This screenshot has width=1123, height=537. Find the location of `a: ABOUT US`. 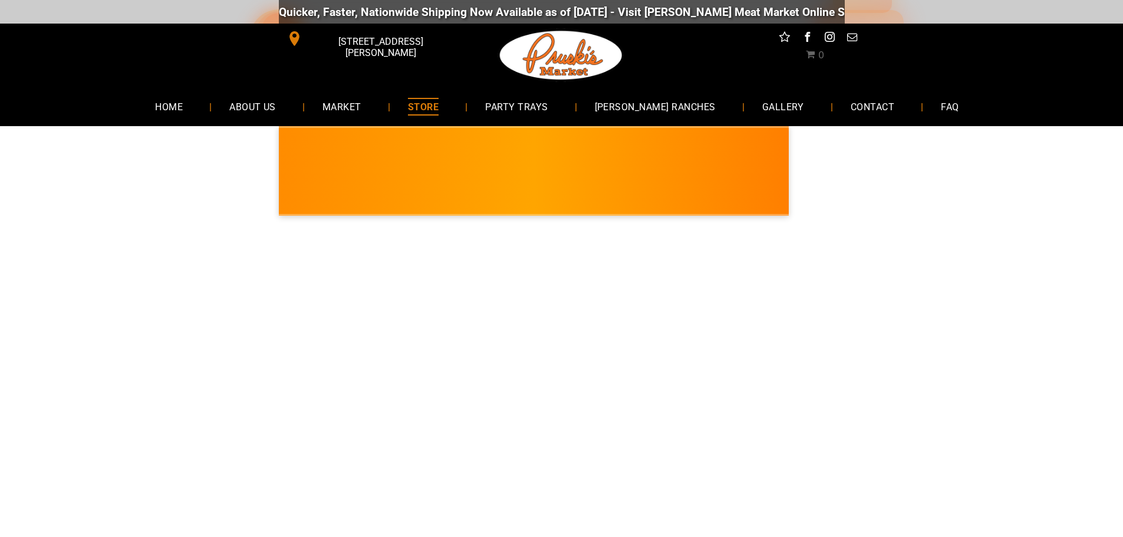

a: ABOUT US is located at coordinates (252, 106).